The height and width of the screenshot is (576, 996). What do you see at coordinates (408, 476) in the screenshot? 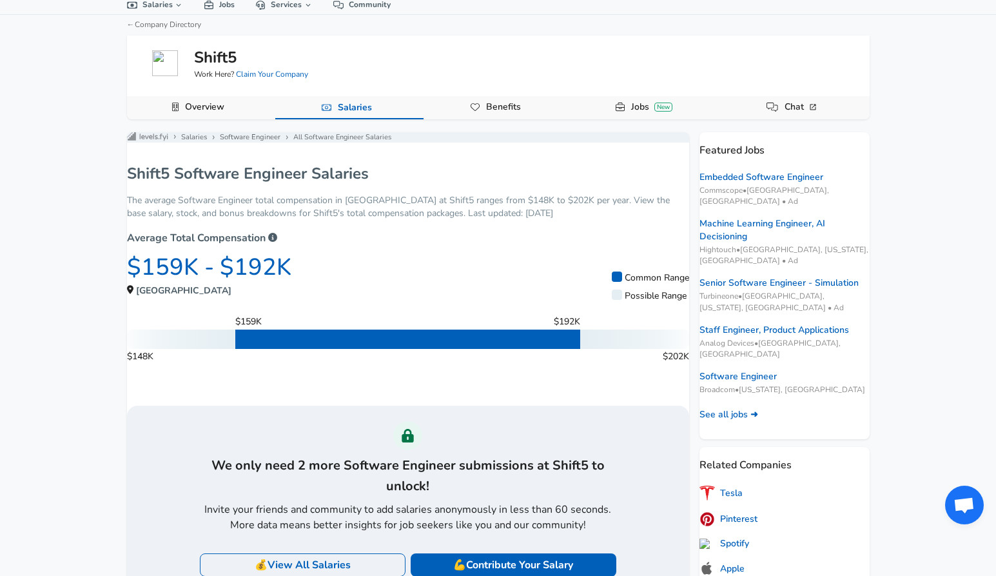
I see `h3: We only need 2 more Software Engineer submissions at Shift5 to unlock!` at bounding box center [408, 476].